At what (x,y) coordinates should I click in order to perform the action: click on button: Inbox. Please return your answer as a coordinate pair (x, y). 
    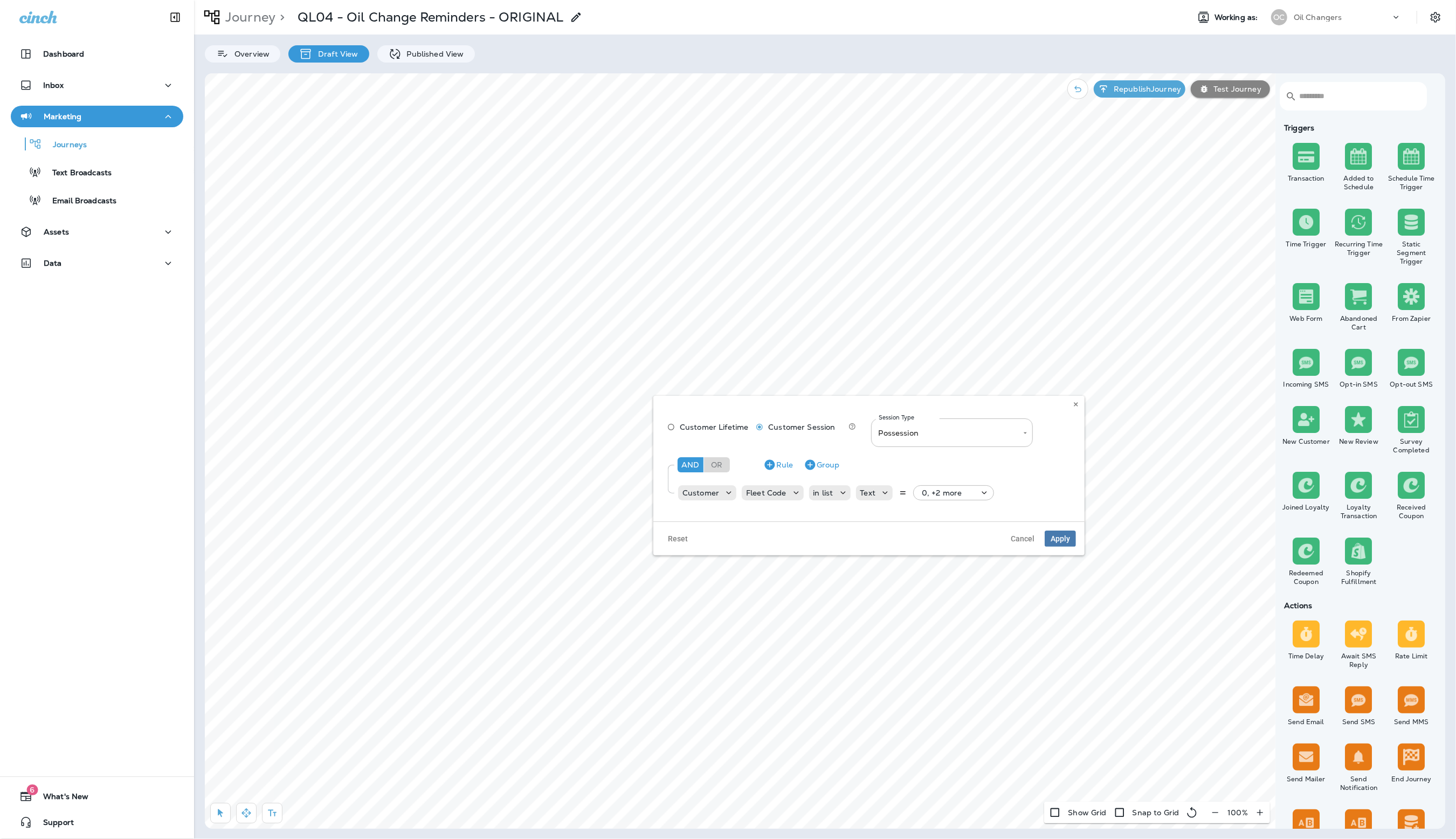
    Looking at the image, I should click on (97, 85).